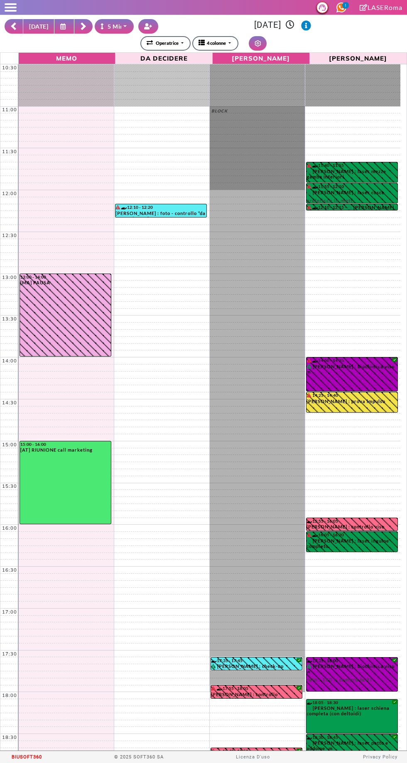 The image size is (407, 763). Describe the element at coordinates (352, 737) in the screenshot. I see `div: 18:30 - 18:45` at that location.